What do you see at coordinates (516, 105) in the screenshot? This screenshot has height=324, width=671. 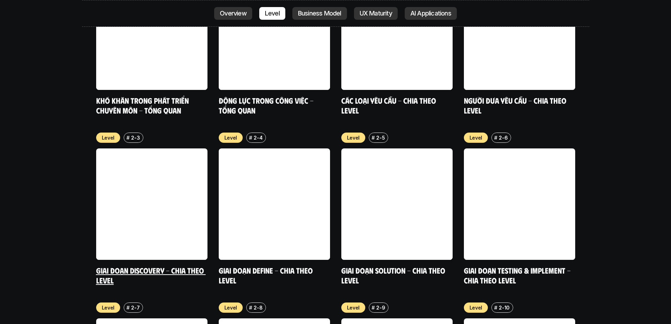 I see `a: Người đưa yêu cầu - Chia theo Level` at bounding box center [516, 105].